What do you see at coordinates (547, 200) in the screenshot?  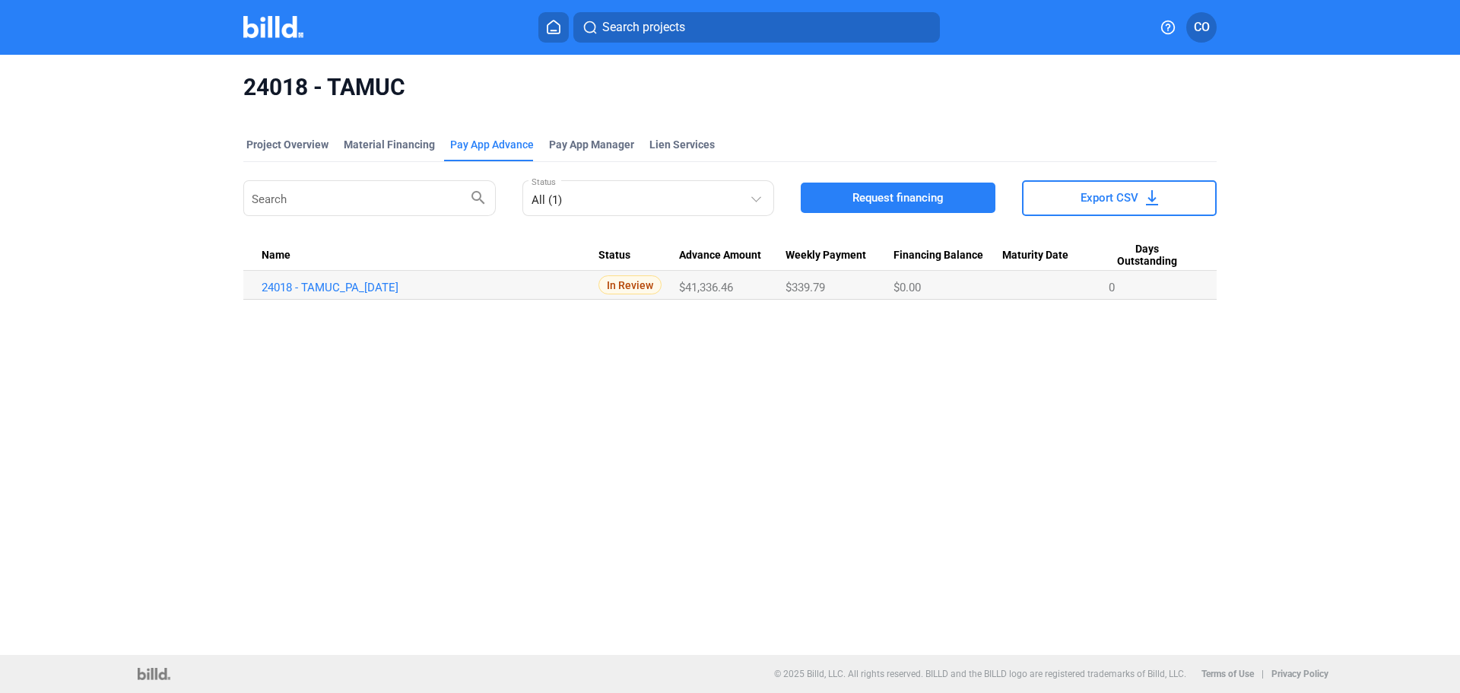 I see `mat-select-trigger: All (1)` at bounding box center [547, 200].